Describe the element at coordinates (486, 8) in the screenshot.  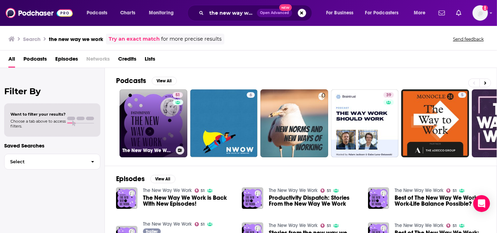
I see `svg: Add a profile image` at that location.